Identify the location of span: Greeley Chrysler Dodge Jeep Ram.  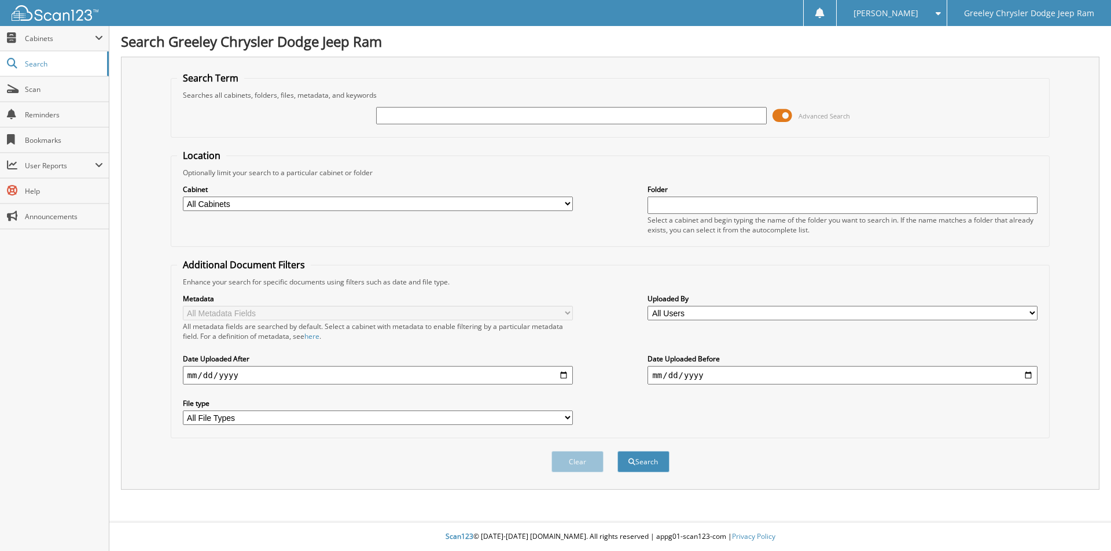
(1029, 13).